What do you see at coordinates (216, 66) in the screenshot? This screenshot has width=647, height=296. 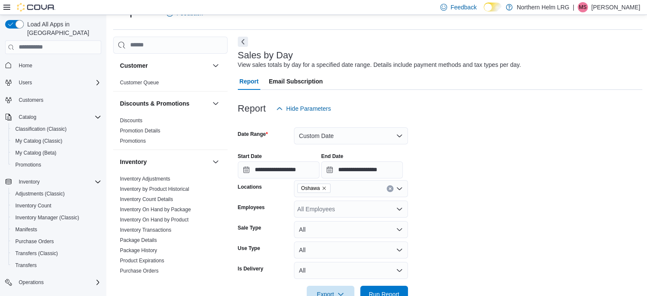 I see `button: Customer` at bounding box center [216, 66].